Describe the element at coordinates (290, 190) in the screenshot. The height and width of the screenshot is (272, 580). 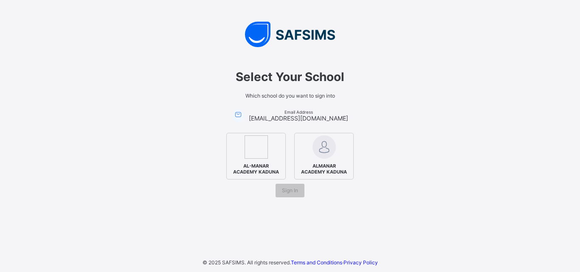
I see `span: Sign In` at that location.